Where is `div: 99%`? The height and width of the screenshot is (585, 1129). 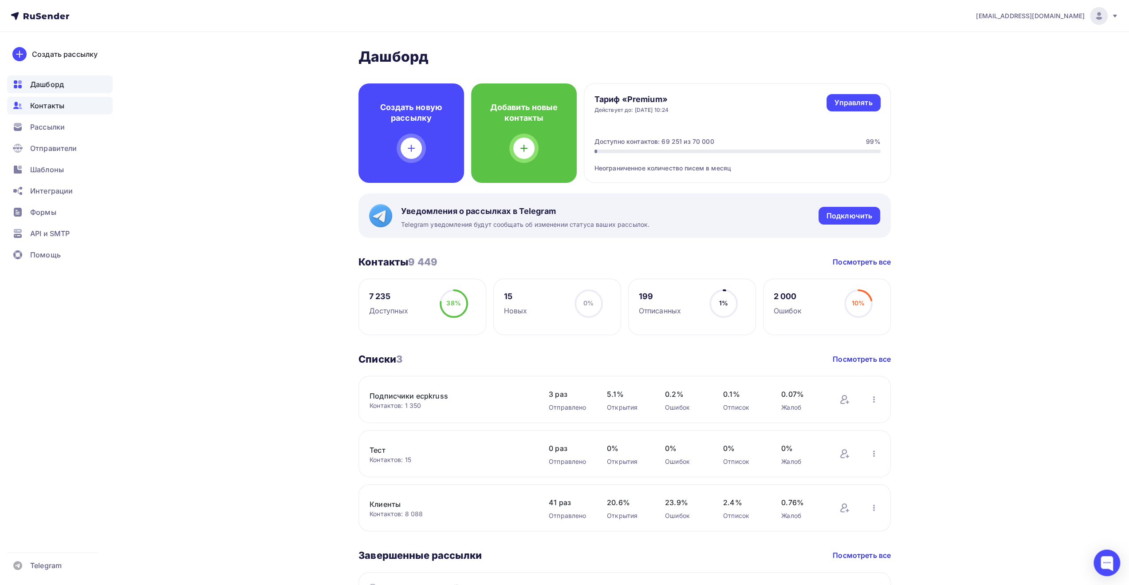
div: 99% is located at coordinates (873, 142).